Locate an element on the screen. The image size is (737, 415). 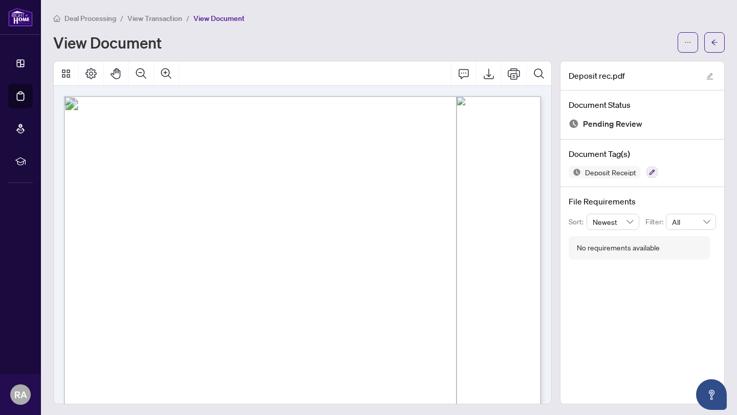
span: home is located at coordinates (57, 18).